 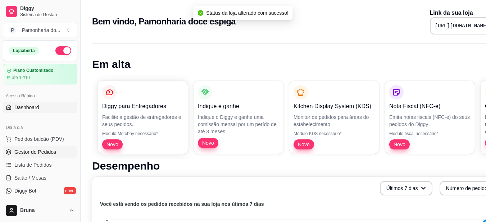 What do you see at coordinates (334, 106) in the screenshot?
I see `p: Kitchen Display System (KDS)` at bounding box center [334, 106].